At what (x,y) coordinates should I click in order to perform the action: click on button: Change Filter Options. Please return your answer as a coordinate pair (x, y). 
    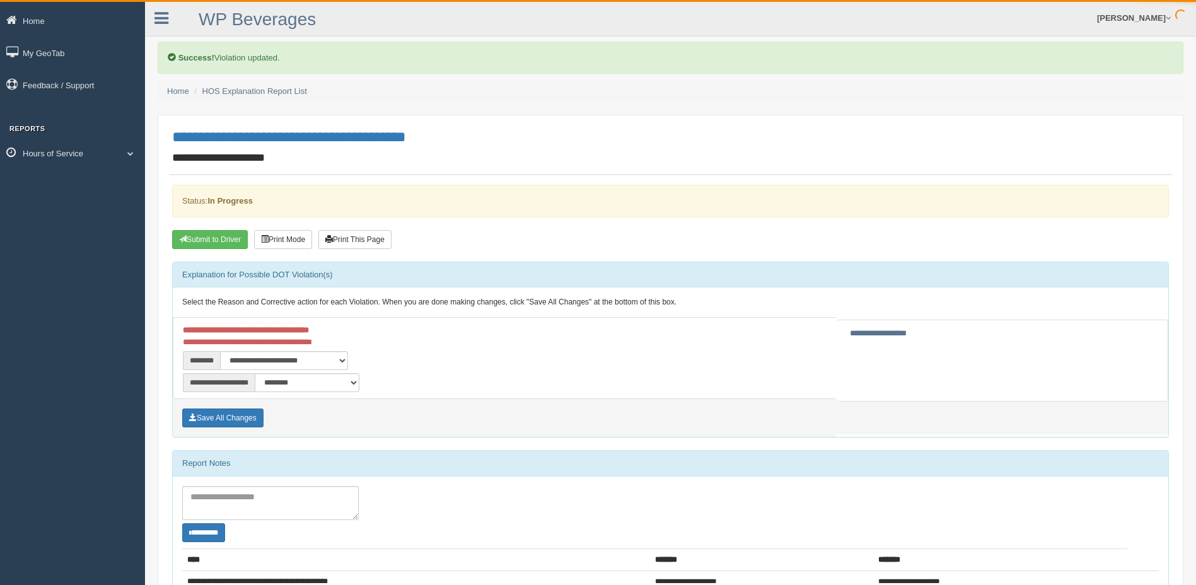
    Looking at the image, I should click on (204, 533).